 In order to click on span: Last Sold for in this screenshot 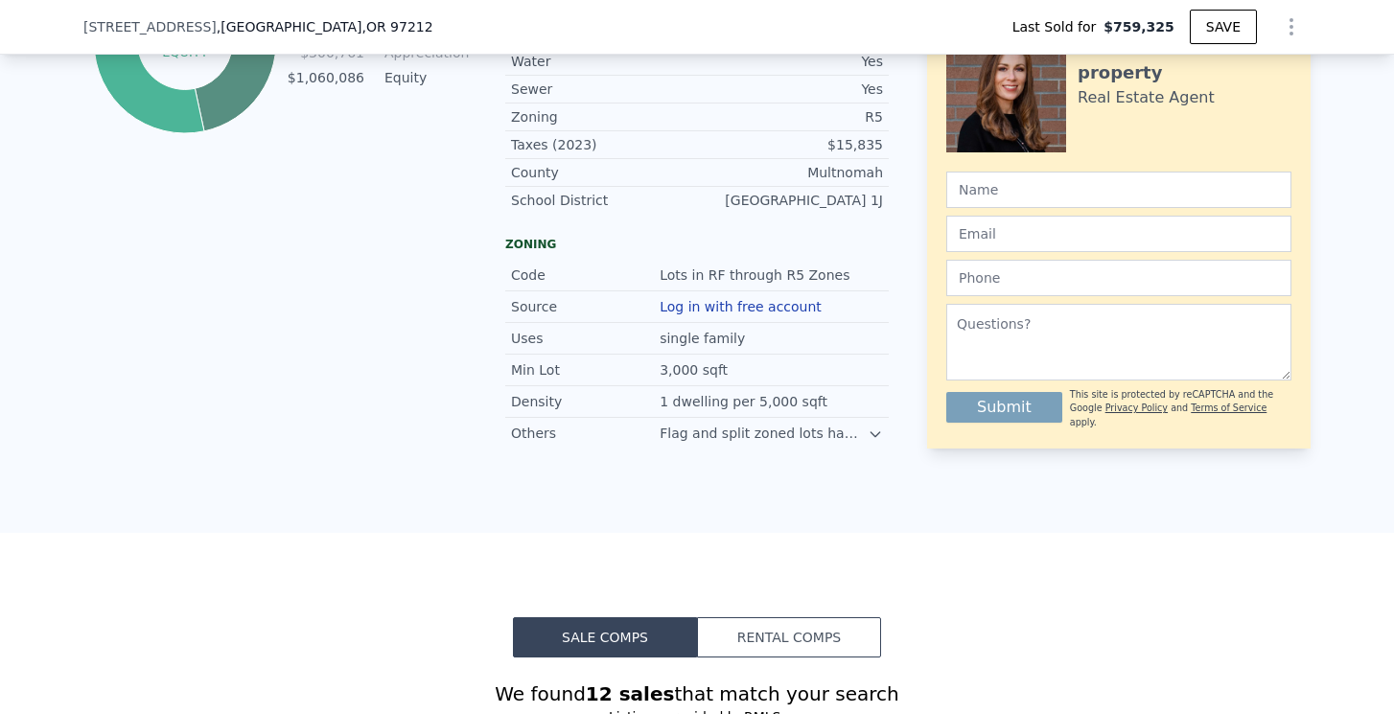, I will do `click(1059, 27)`.